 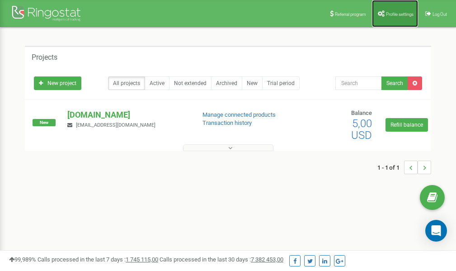 What do you see at coordinates (239, 114) in the screenshot?
I see `a: Manage connected products` at bounding box center [239, 114].